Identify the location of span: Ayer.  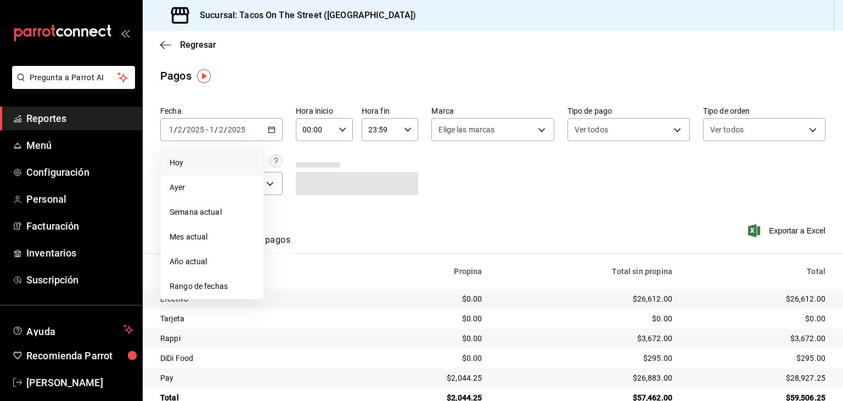
(212, 187).